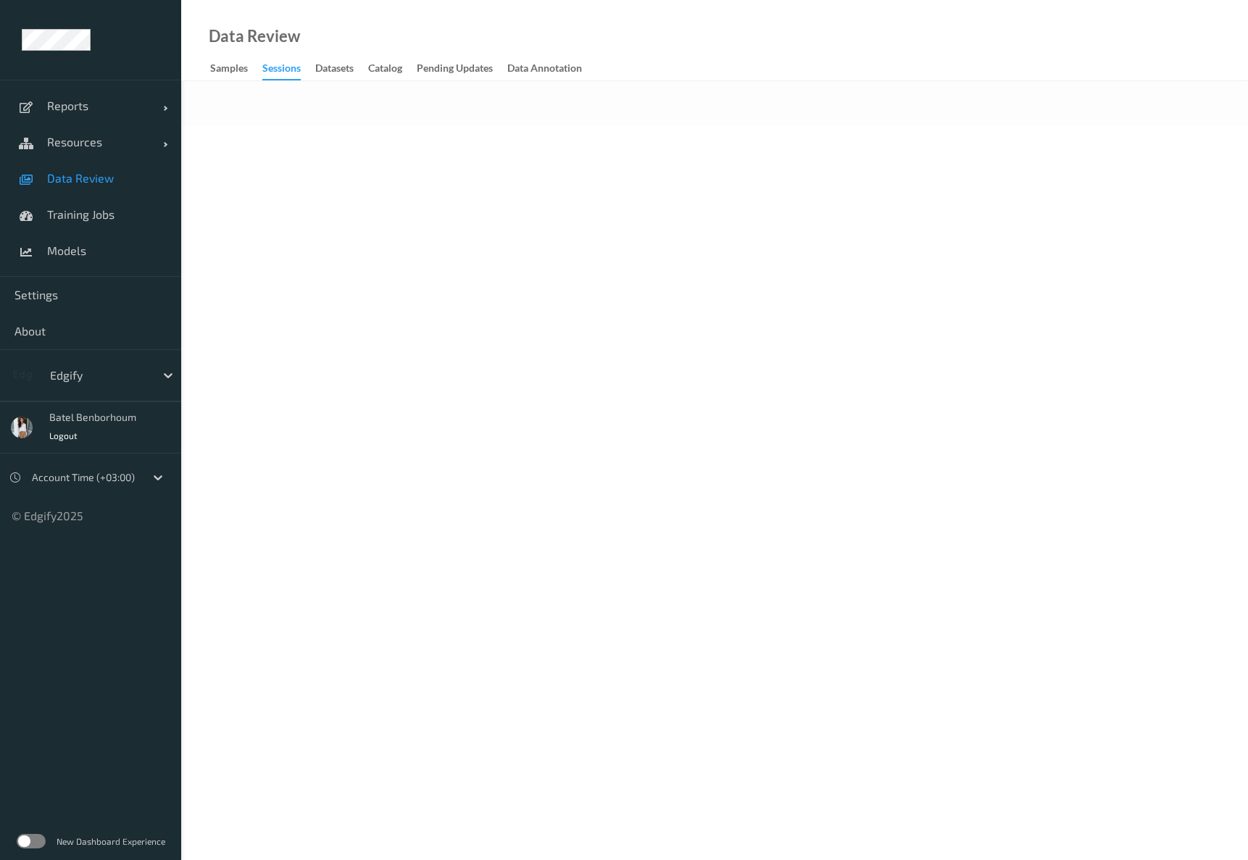 The width and height of the screenshot is (1248, 860). I want to click on div: Data Review, so click(254, 36).